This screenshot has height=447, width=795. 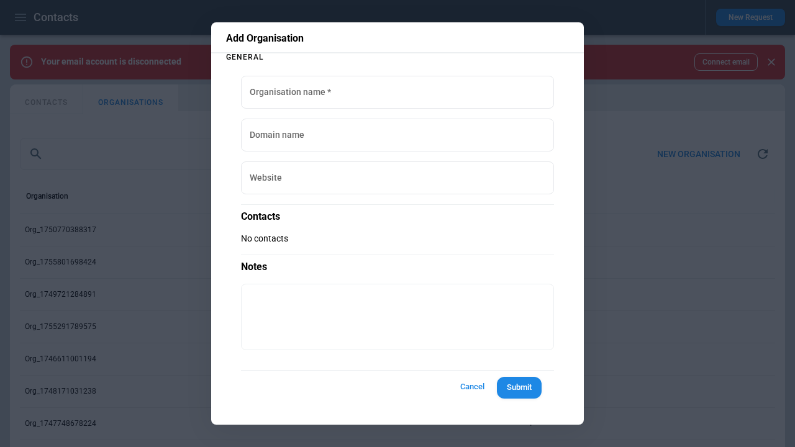 I want to click on p: General, so click(x=398, y=57).